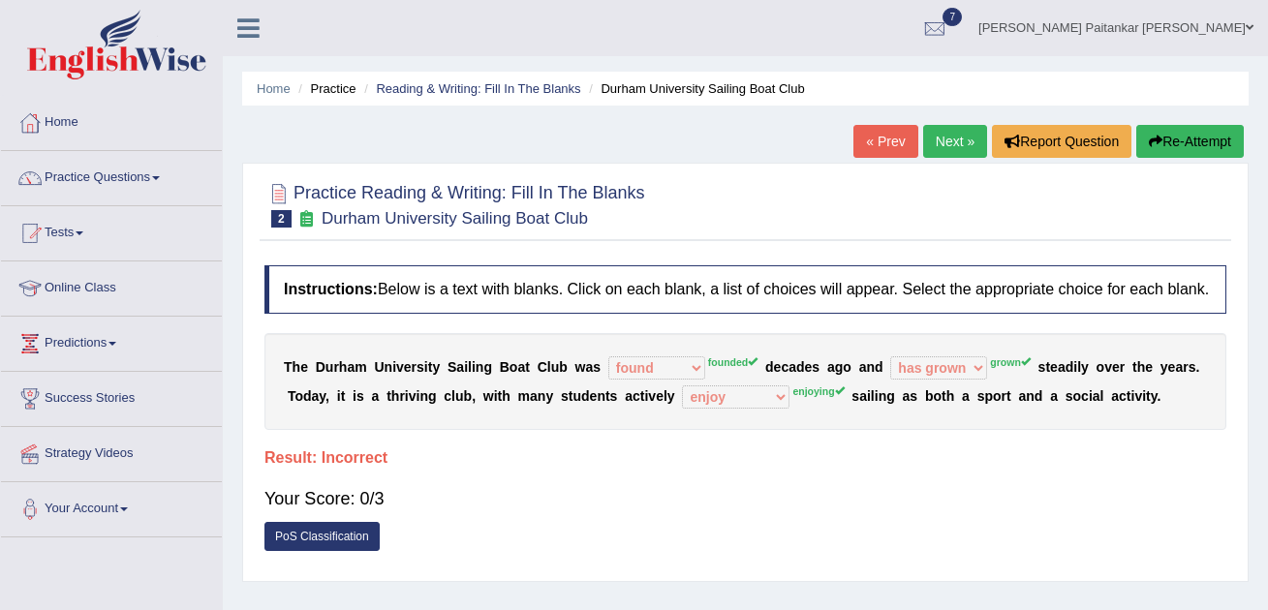  Describe the element at coordinates (505, 367) in the screenshot. I see `b: B` at that location.